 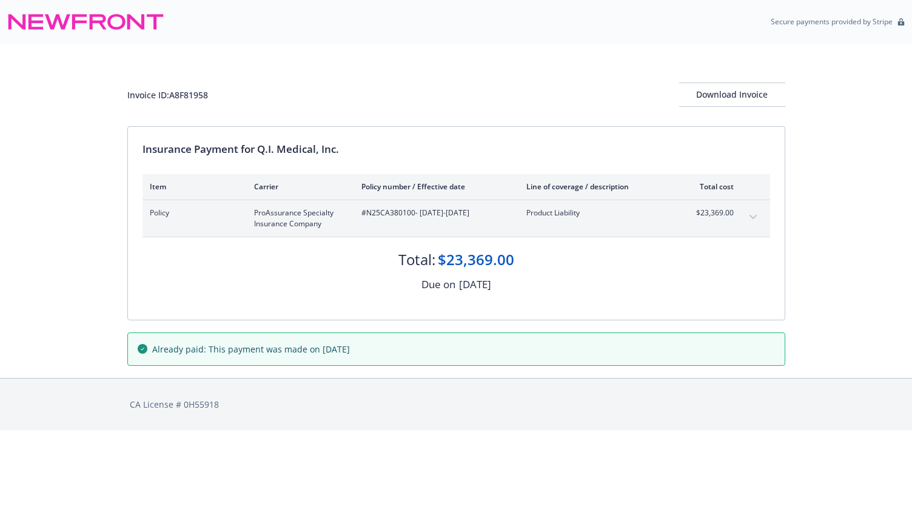 I want to click on div: Line of coverage / description, so click(x=597, y=186).